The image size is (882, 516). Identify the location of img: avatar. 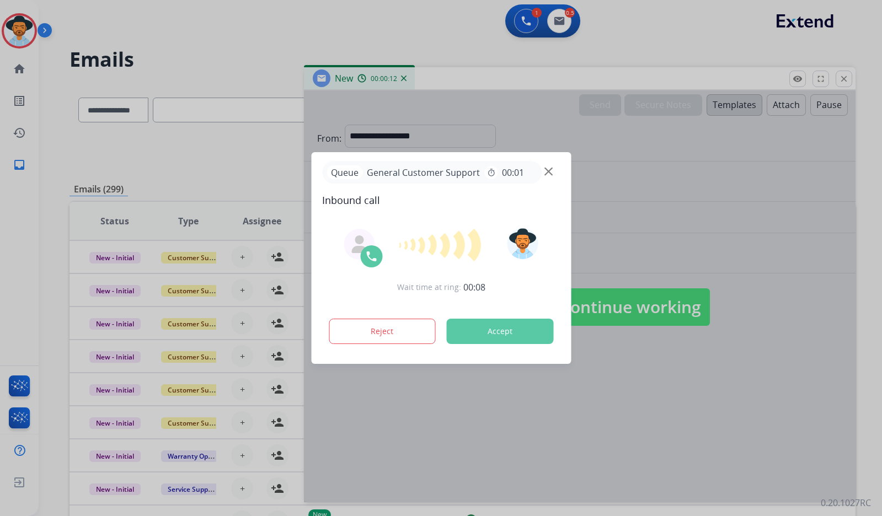
(523, 244).